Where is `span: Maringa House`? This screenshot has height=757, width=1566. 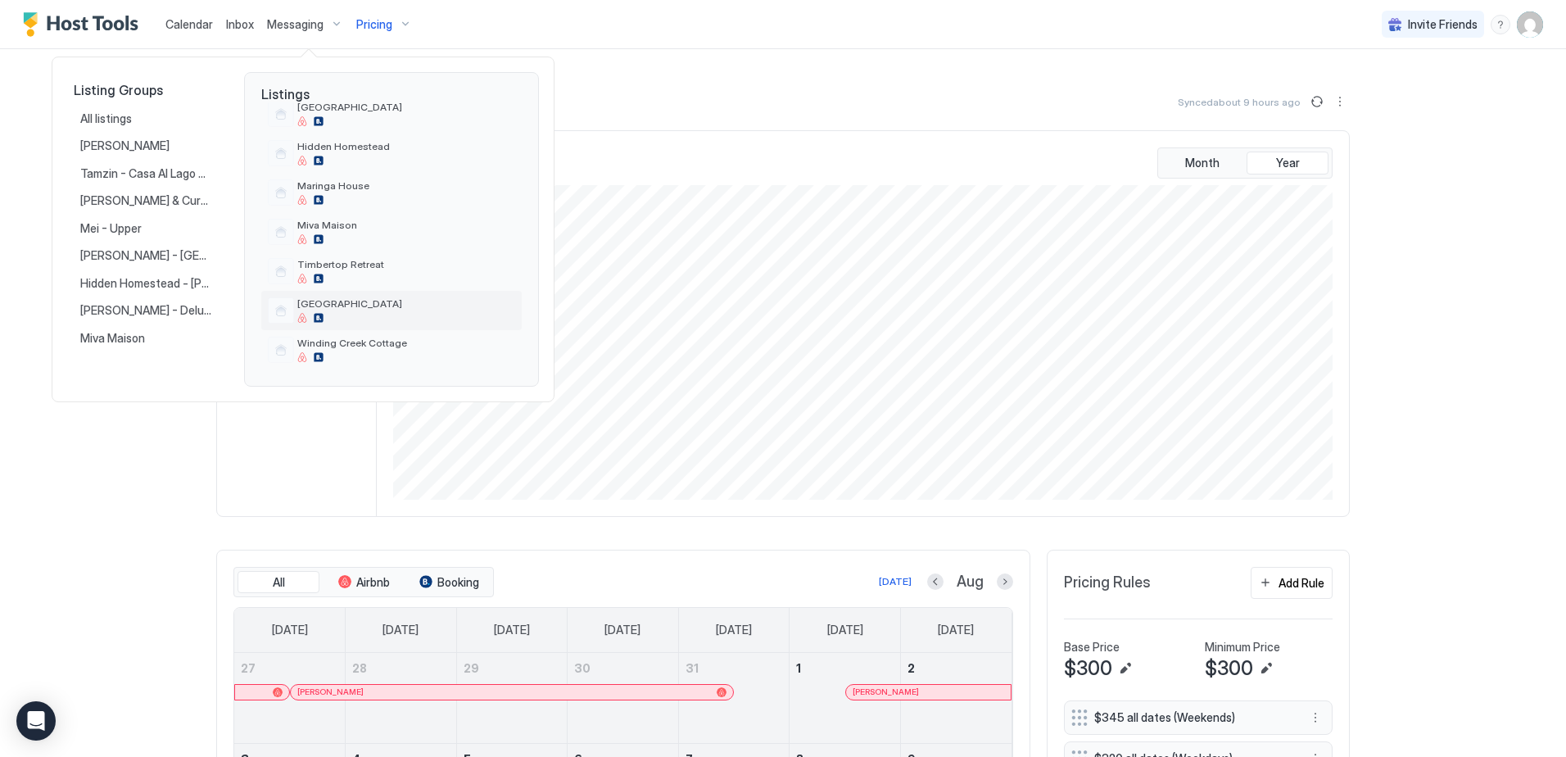 span: Maringa House is located at coordinates (406, 185).